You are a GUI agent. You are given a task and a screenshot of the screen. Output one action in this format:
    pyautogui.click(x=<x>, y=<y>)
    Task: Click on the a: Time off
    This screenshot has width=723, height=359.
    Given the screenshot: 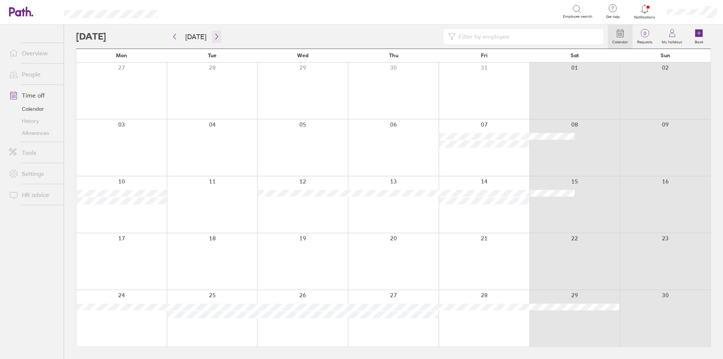 What is the action you would take?
    pyautogui.click(x=33, y=95)
    